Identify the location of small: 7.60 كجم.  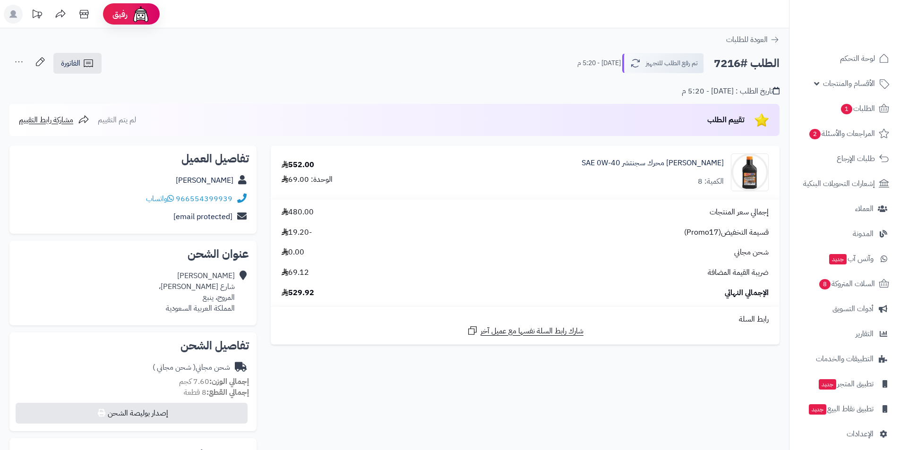
(214, 382).